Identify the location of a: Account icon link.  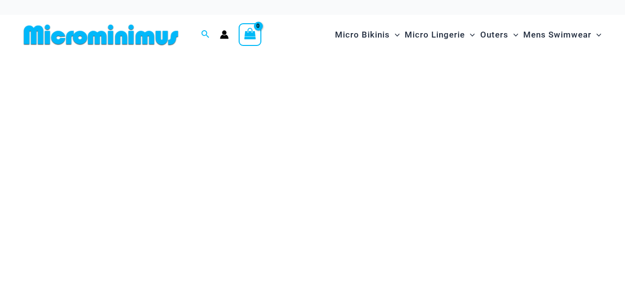
(224, 35).